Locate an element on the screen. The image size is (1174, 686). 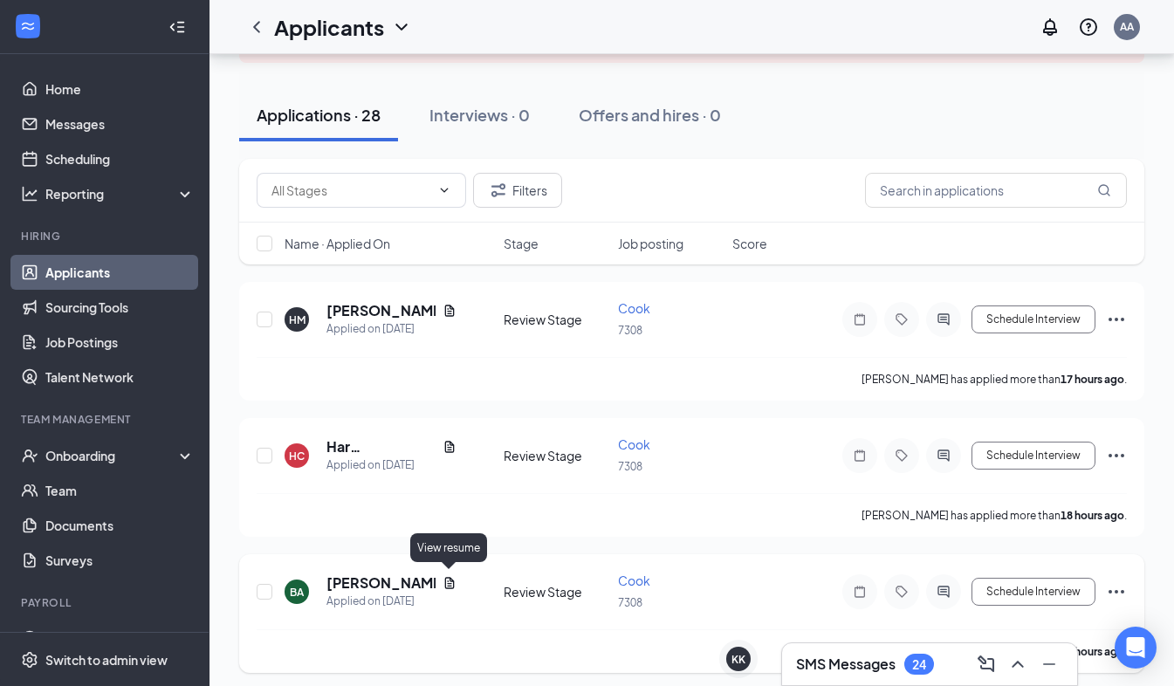
div: HM is located at coordinates (297, 320).